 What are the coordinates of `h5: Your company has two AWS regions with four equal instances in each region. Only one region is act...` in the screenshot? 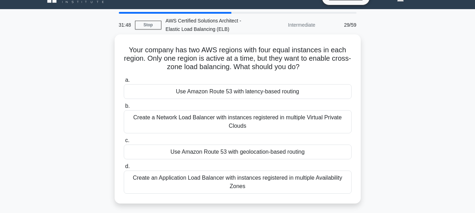 It's located at (238, 59).